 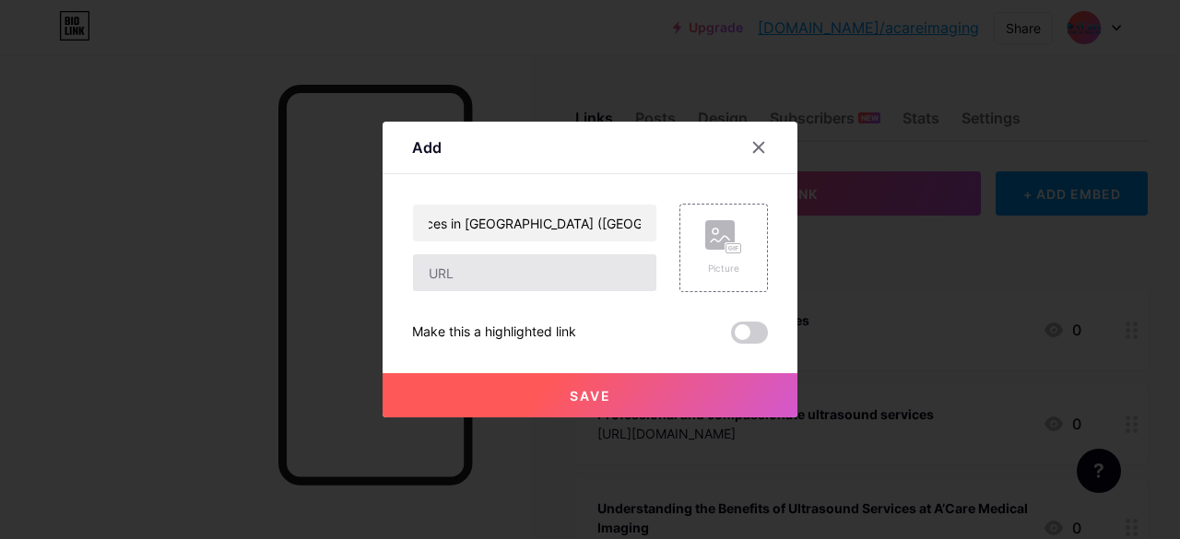 What do you see at coordinates (590, 395) in the screenshot?
I see `button: Save` at bounding box center [590, 395].